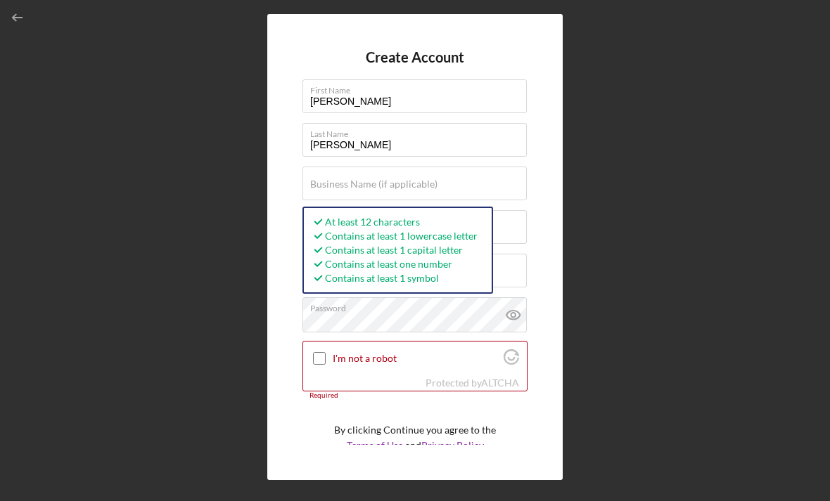 This screenshot has width=830, height=501. Describe the element at coordinates (418, 88) in the screenshot. I see `label: First Name` at that location.